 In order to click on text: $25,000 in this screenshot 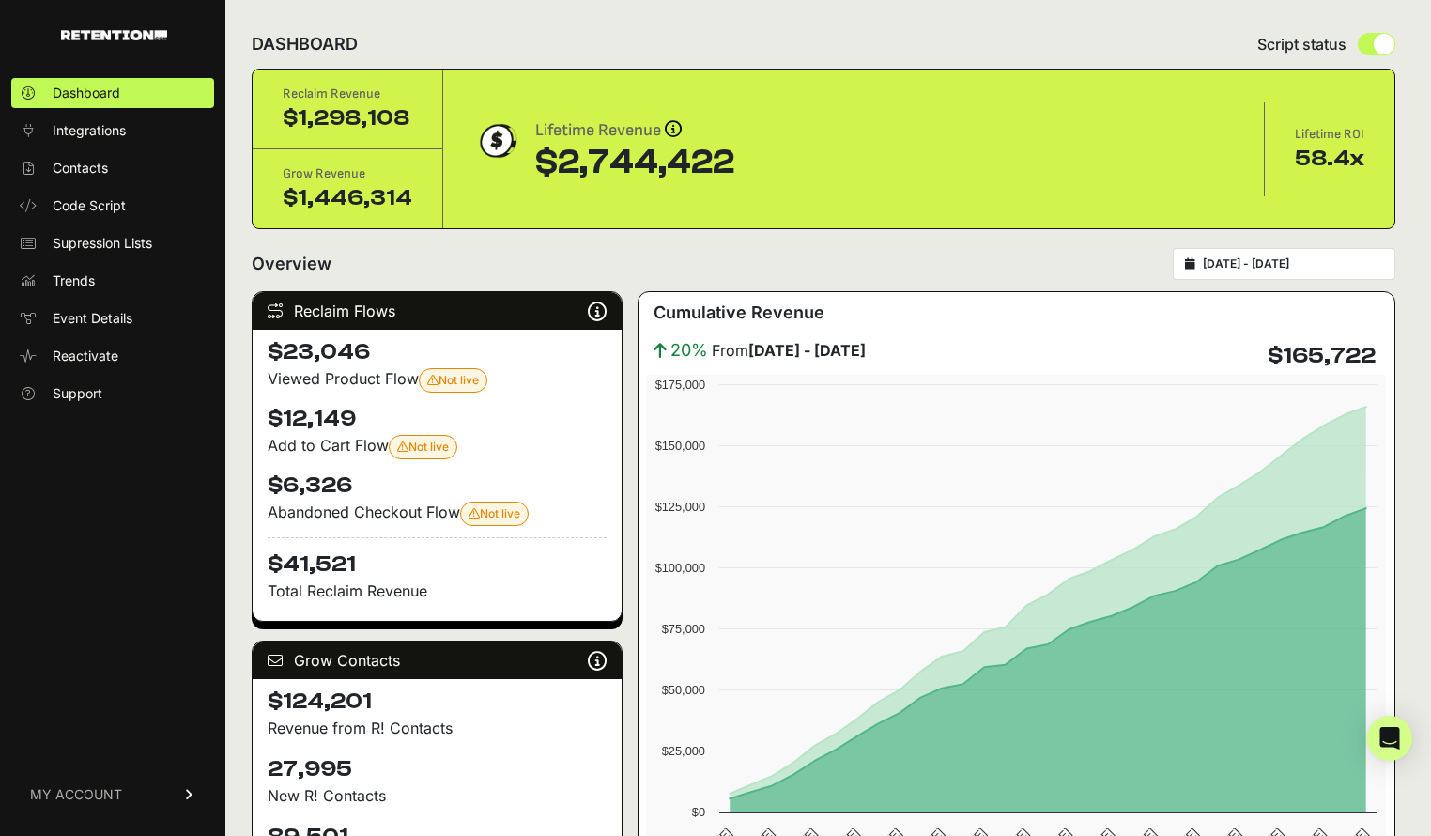, I will do `click(684, 750)`.